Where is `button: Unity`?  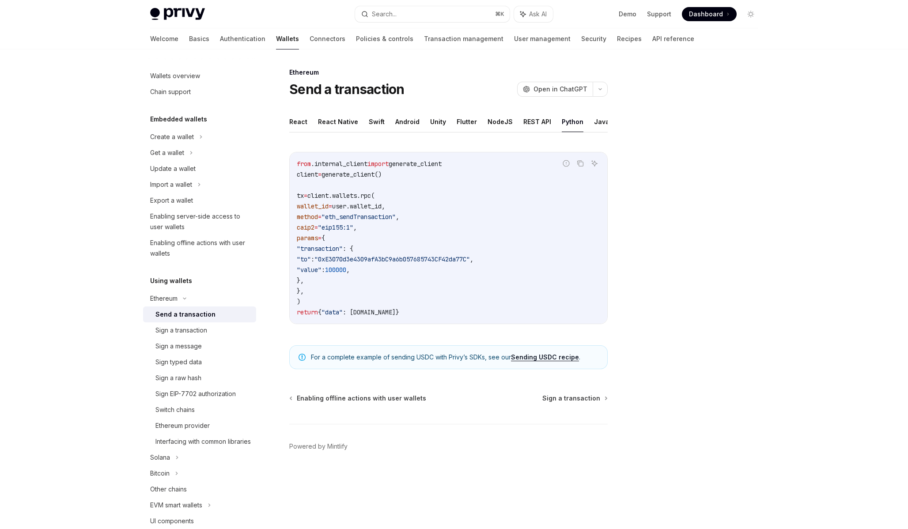
button: Unity is located at coordinates (438, 121).